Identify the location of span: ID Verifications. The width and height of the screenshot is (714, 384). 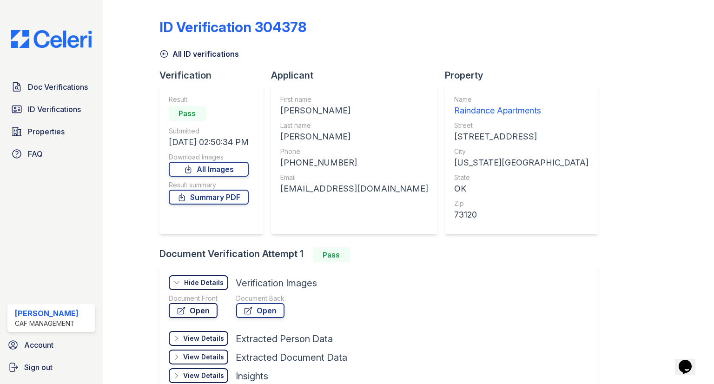
(54, 109).